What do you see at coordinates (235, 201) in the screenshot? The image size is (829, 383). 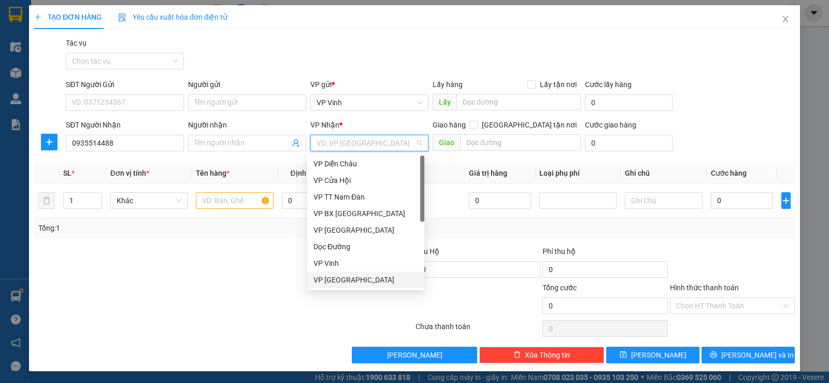 I see `input: VD: Bàn, Ghế` at bounding box center [235, 201].